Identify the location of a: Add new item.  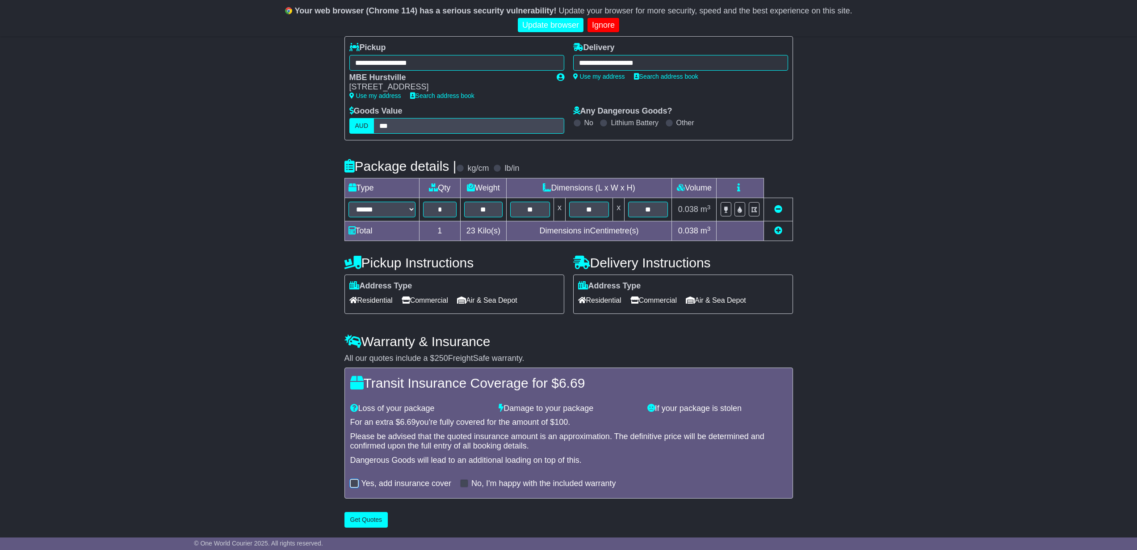
(778, 231).